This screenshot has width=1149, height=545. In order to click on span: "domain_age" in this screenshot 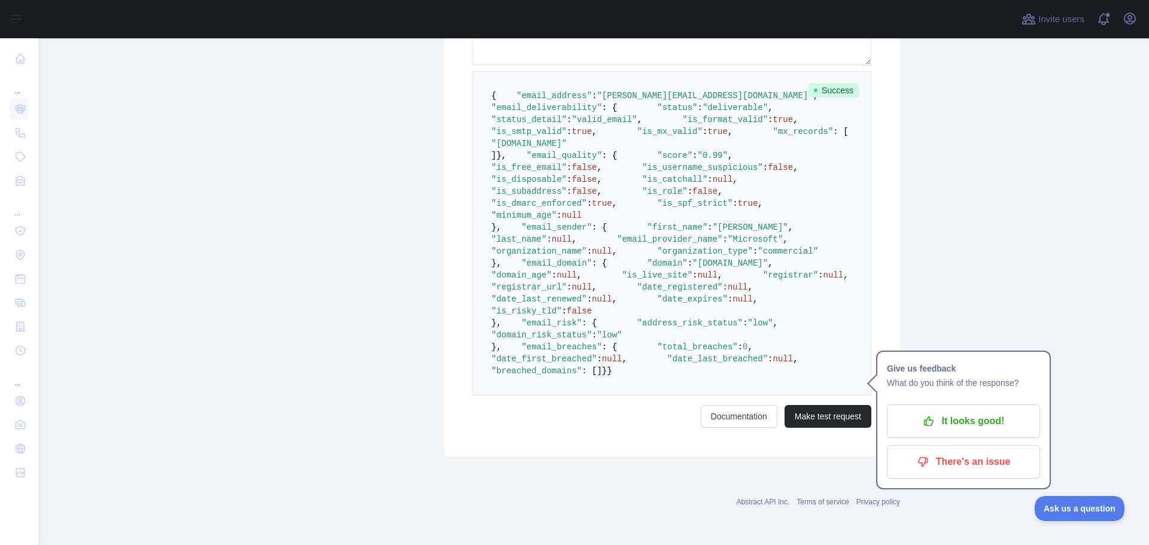, I will do `click(521, 275)`.